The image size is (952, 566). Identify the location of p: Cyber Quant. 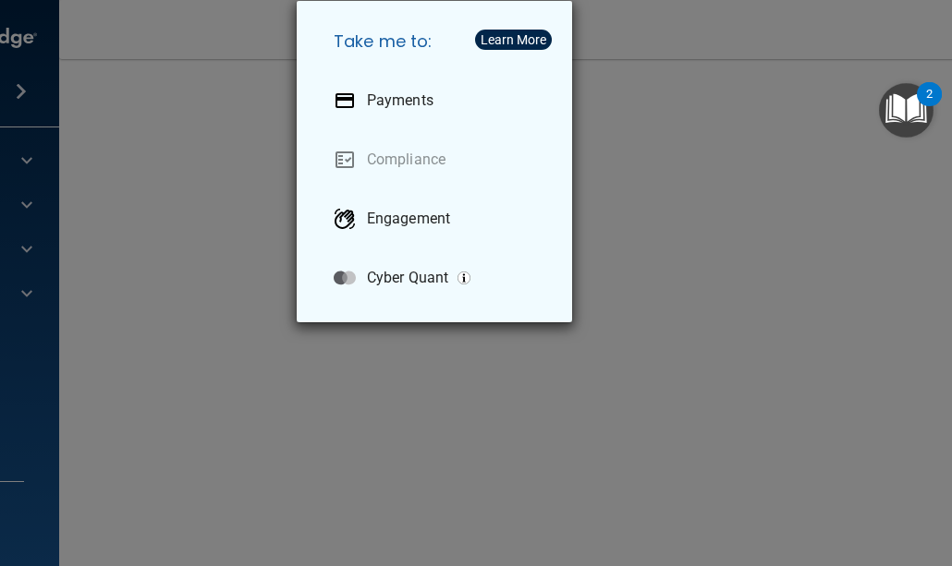
(407, 278).